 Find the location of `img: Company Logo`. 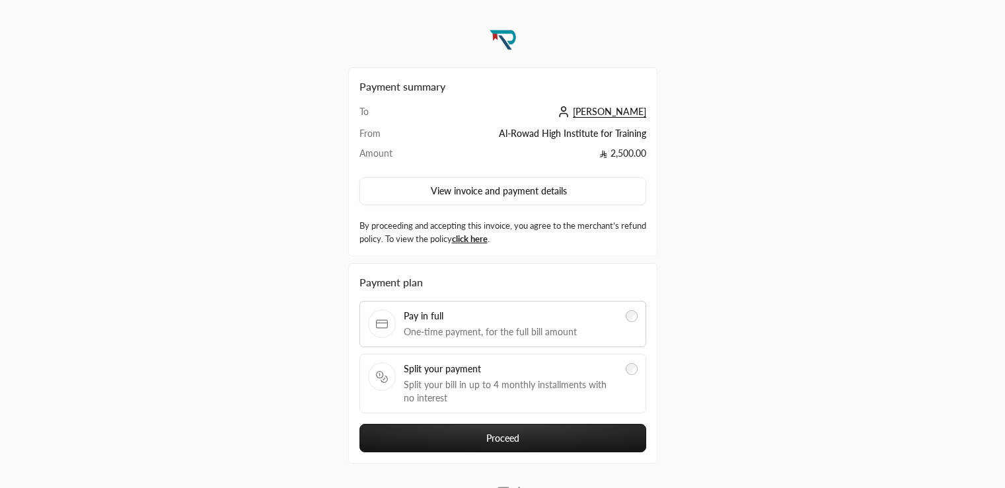

img: Company Logo is located at coordinates (503, 39).